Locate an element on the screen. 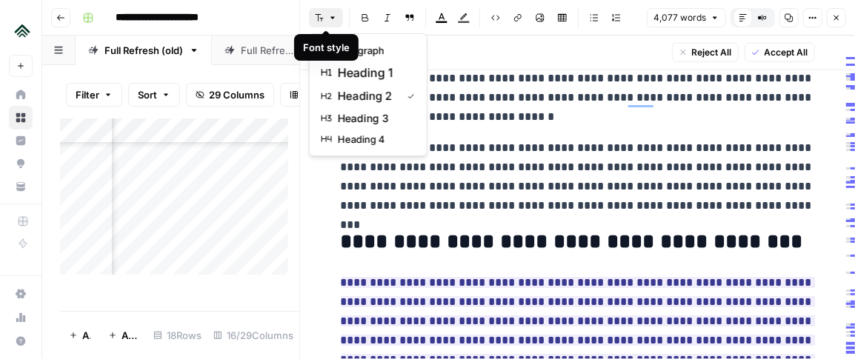  a: Opportunities is located at coordinates (21, 164).